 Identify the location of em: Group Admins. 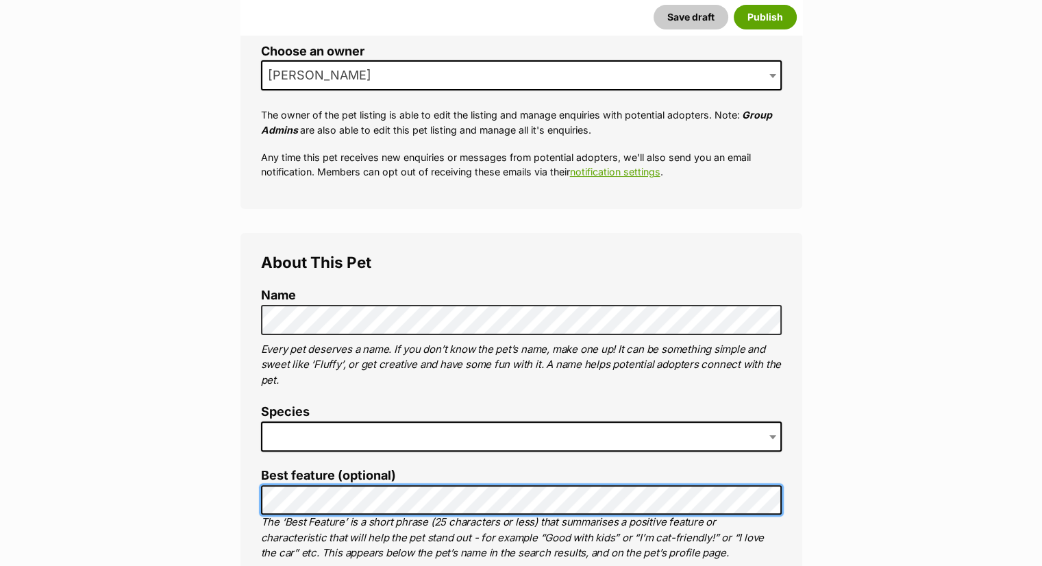
(517, 122).